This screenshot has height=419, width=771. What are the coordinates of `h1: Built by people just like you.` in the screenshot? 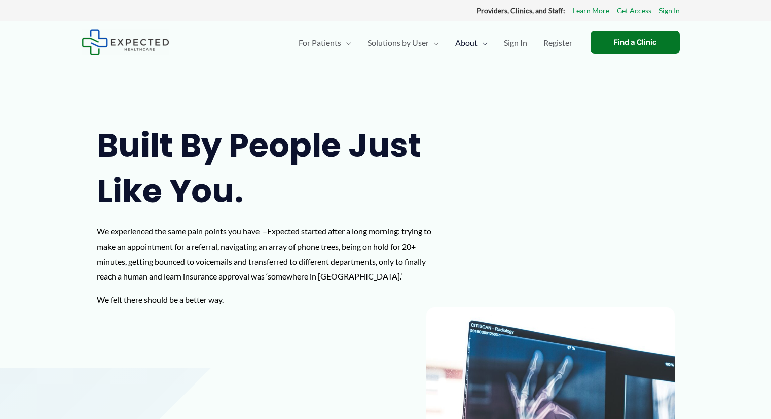 It's located at (270, 168).